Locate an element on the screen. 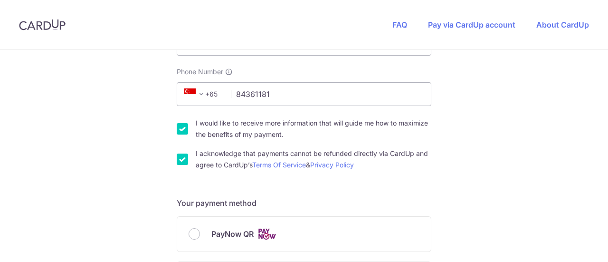 This screenshot has height=262, width=608. a: Terms Of Service is located at coordinates (279, 164).